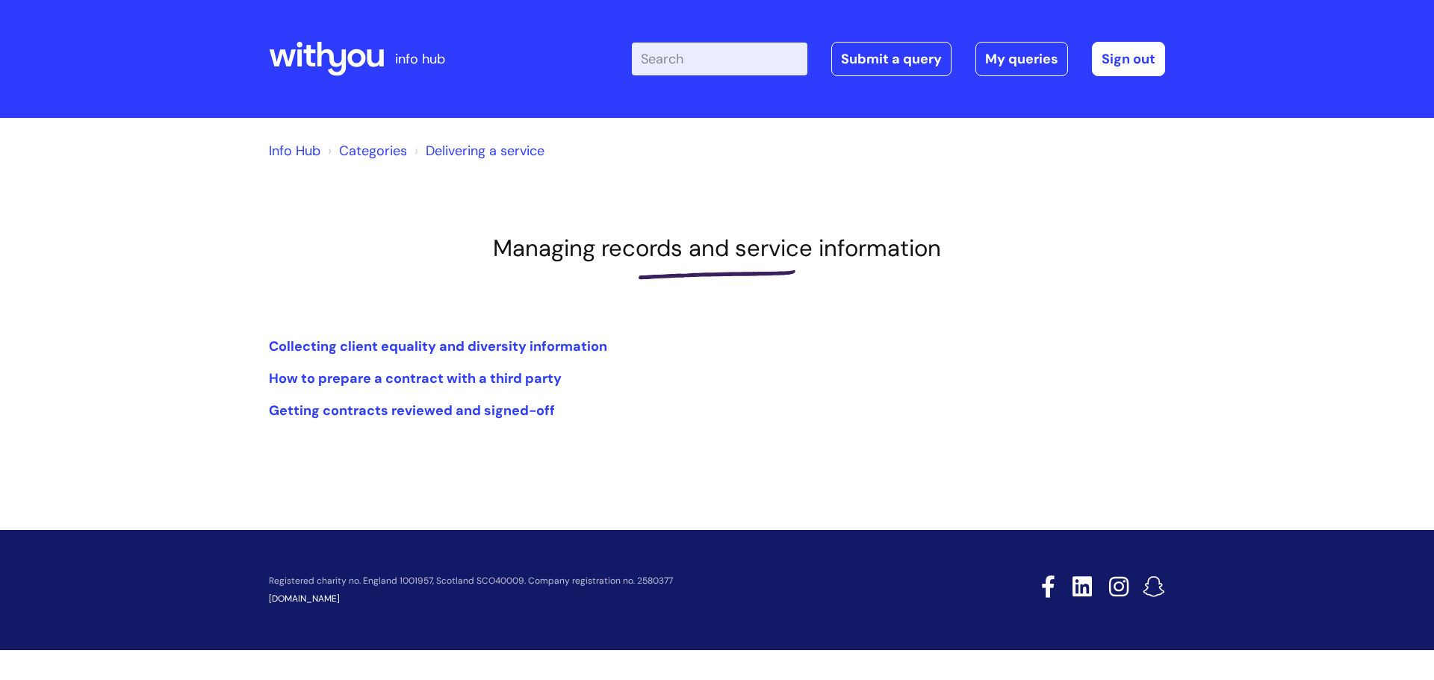 This screenshot has width=1434, height=680. What do you see at coordinates (891, 59) in the screenshot?
I see `a: Submit a query` at bounding box center [891, 59].